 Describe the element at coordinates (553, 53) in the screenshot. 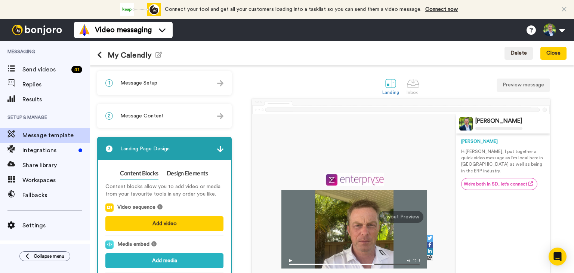

I see `button: Close` at that location.